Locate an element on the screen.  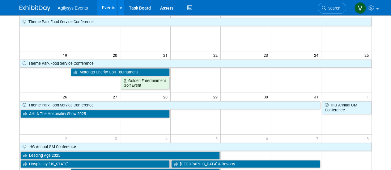
span: 27 is located at coordinates (116, 97).